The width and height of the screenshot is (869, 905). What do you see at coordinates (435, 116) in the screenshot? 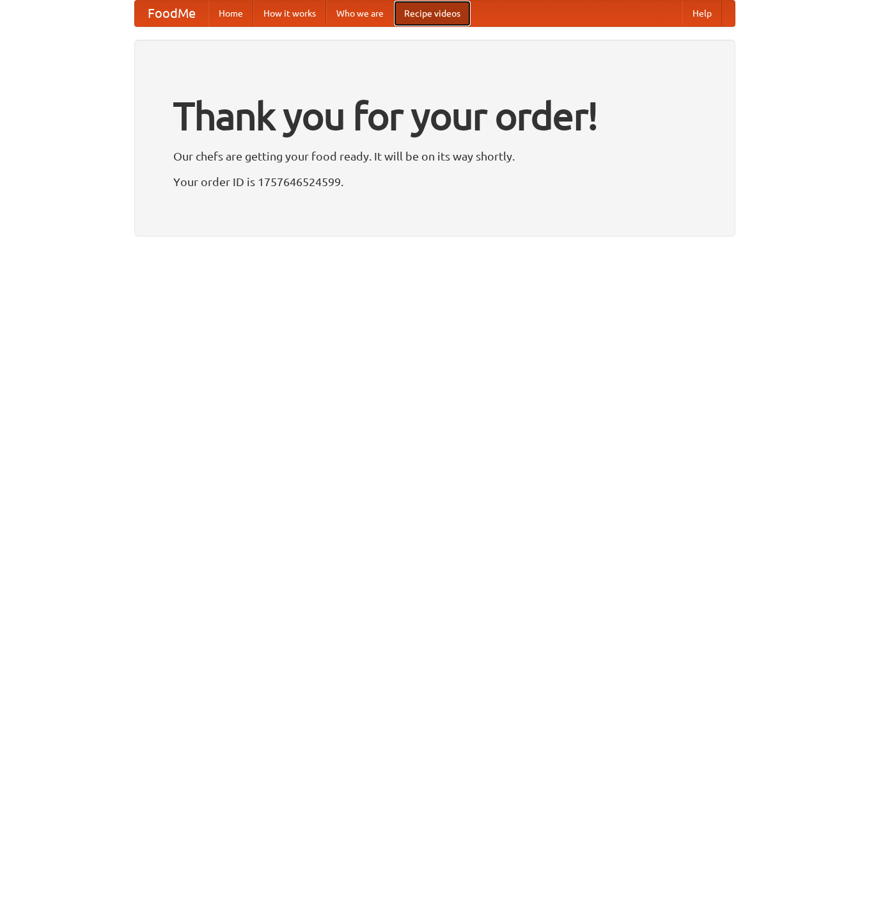
I see `h1: Thank you for your order!` at bounding box center [435, 116].